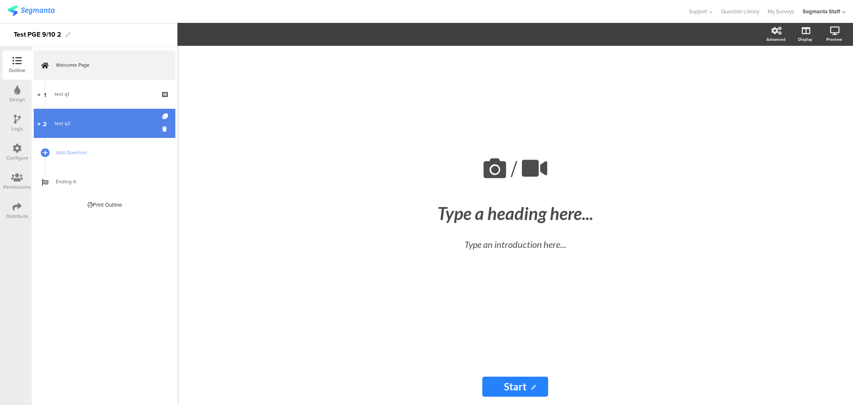  What do you see at coordinates (17, 100) in the screenshot?
I see `div: Design` at bounding box center [17, 100].